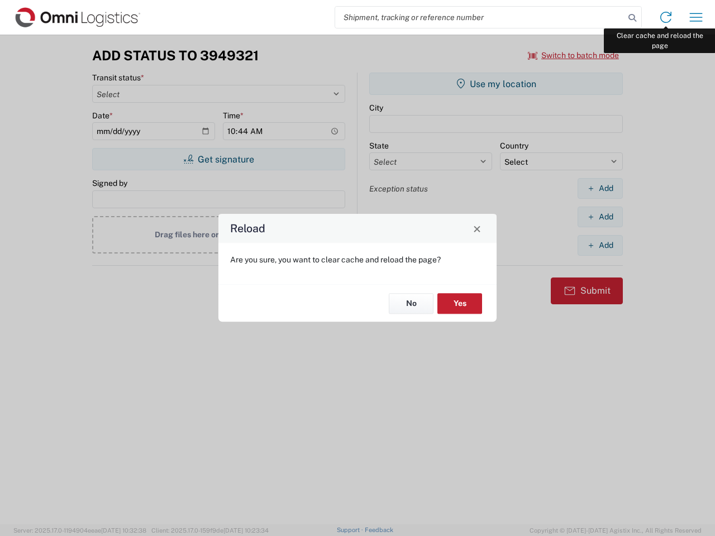  What do you see at coordinates (411, 303) in the screenshot?
I see `button: No` at bounding box center [411, 303].